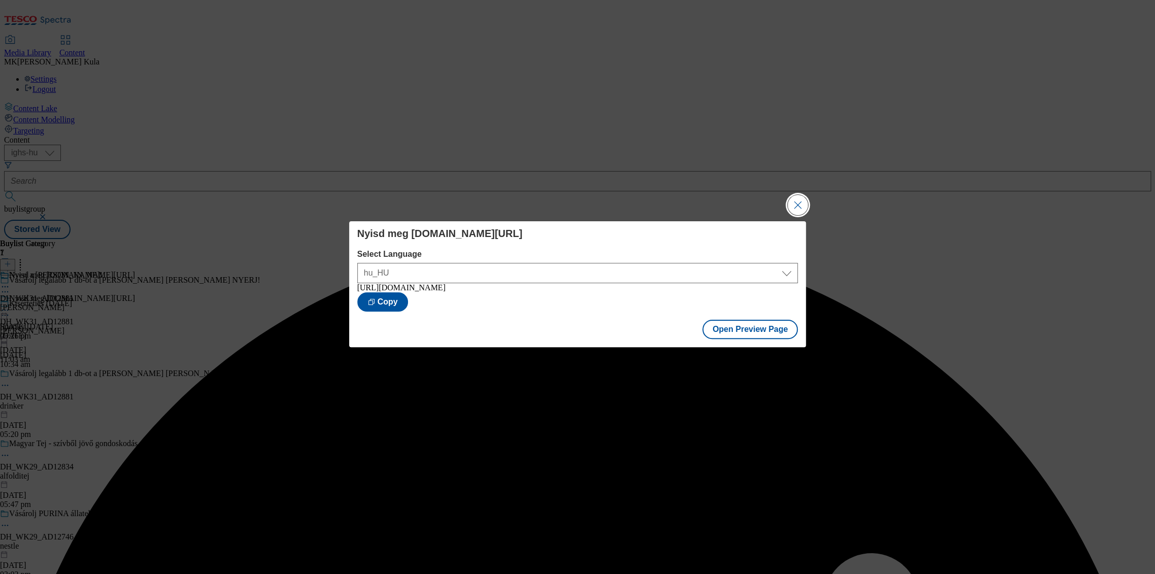  What do you see at coordinates (577, 254) in the screenshot?
I see `label: Select Language` at bounding box center [577, 254].